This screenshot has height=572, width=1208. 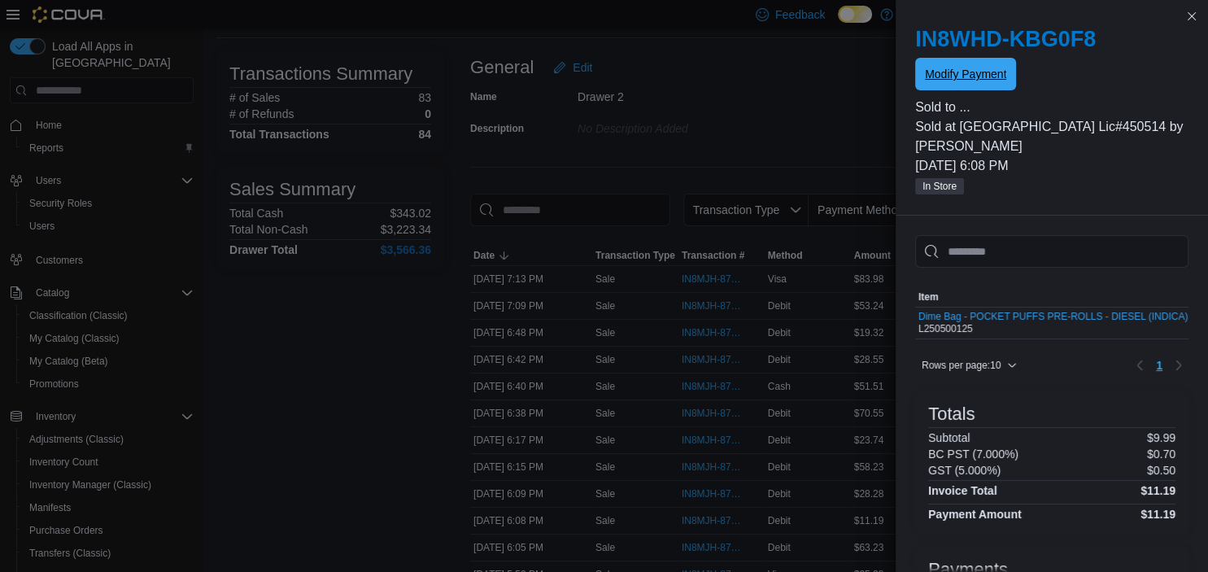 What do you see at coordinates (1053, 323) in the screenshot?
I see `div: L250500125` at bounding box center [1053, 323].